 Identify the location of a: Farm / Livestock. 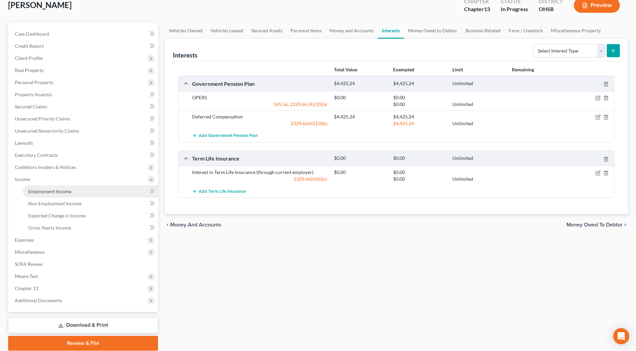
(526, 31).